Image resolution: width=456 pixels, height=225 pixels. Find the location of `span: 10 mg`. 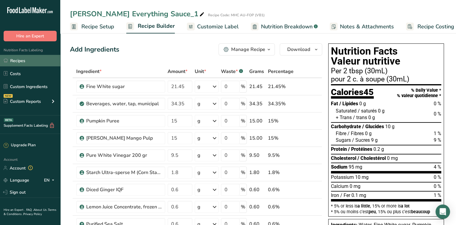

span: 10 mg is located at coordinates (361, 177).